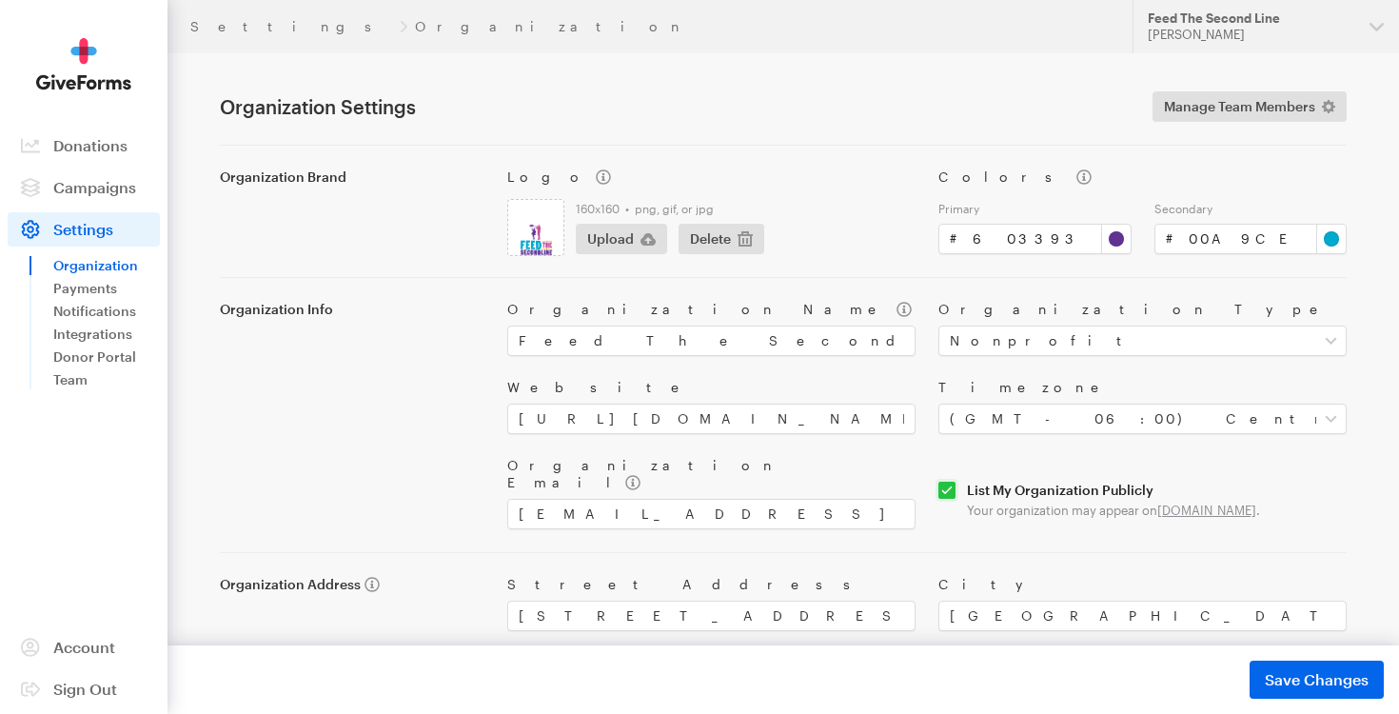  What do you see at coordinates (1250, 18) in the screenshot?
I see `div: Feed The Second Line` at bounding box center [1250, 18].